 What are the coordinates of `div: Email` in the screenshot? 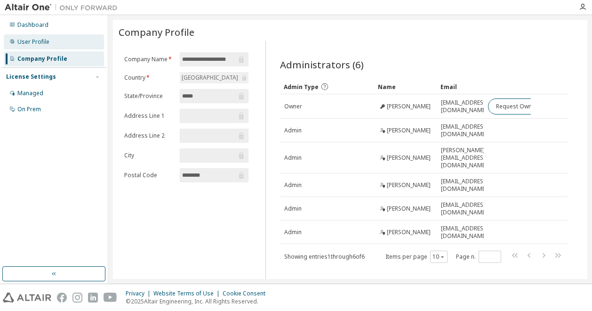 It's located at (461, 87).